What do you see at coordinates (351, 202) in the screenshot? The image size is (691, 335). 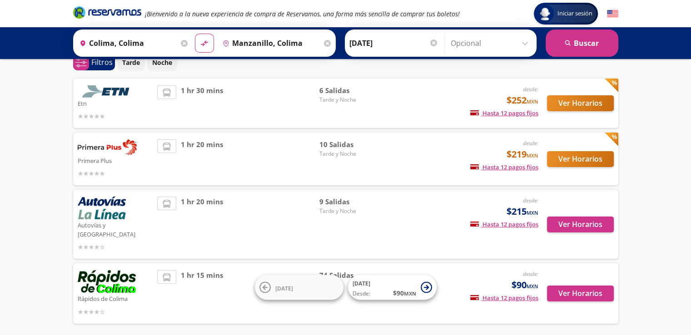 I see `span: 9 Salidas` at bounding box center [351, 202].